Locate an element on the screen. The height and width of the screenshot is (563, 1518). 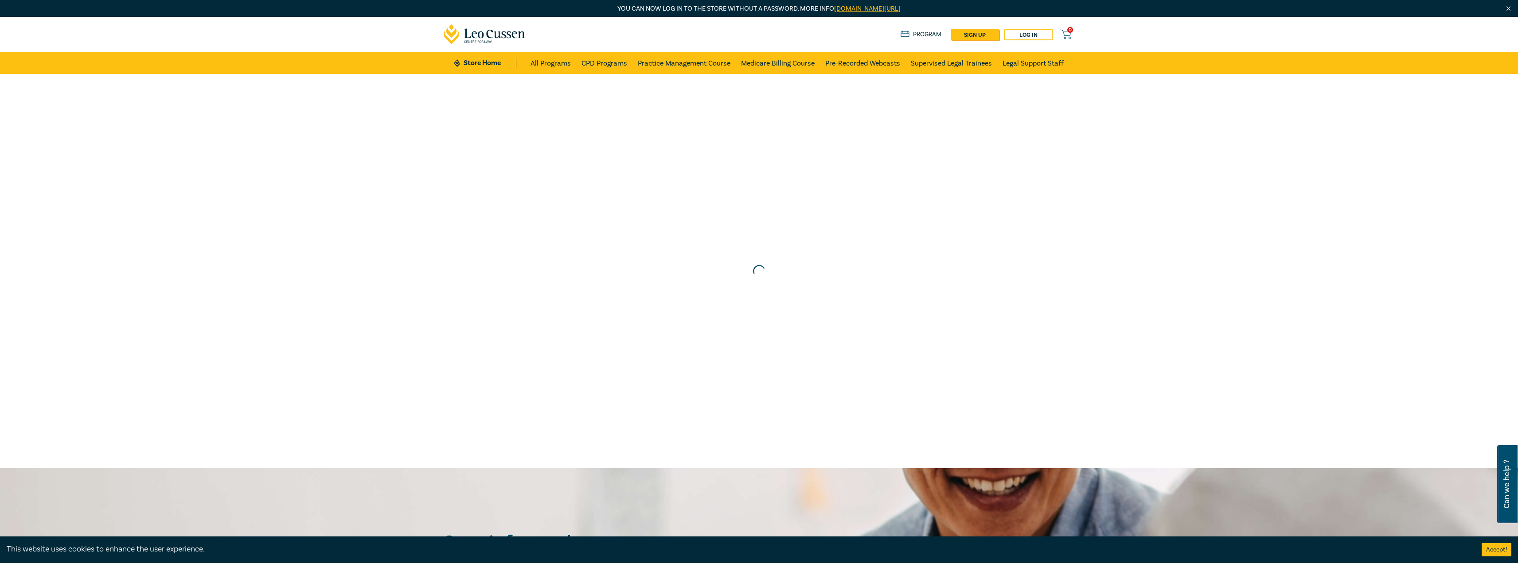
a: sign up is located at coordinates (974, 35).